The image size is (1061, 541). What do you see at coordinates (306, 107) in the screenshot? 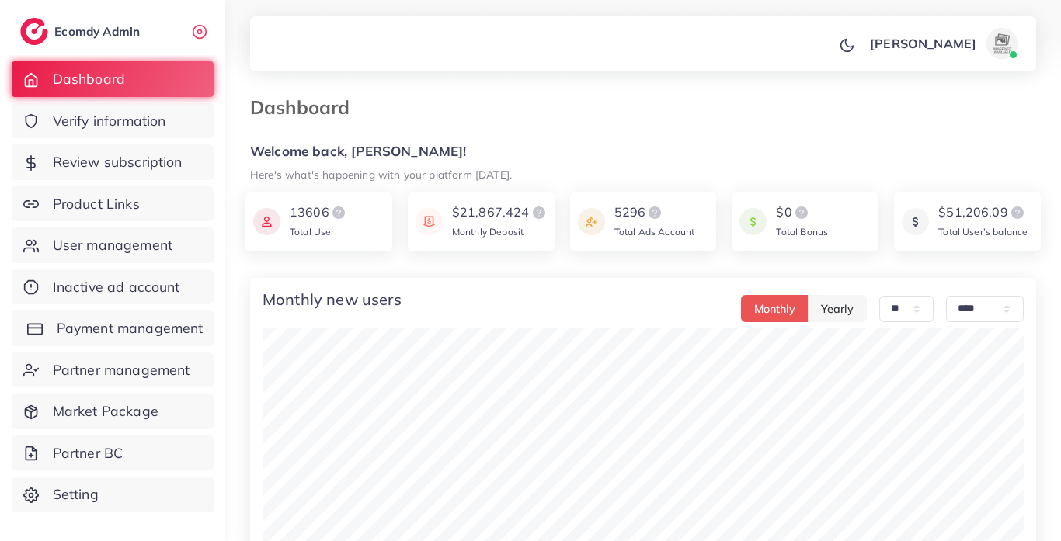
I see `h3: Dashboard` at bounding box center [306, 107].